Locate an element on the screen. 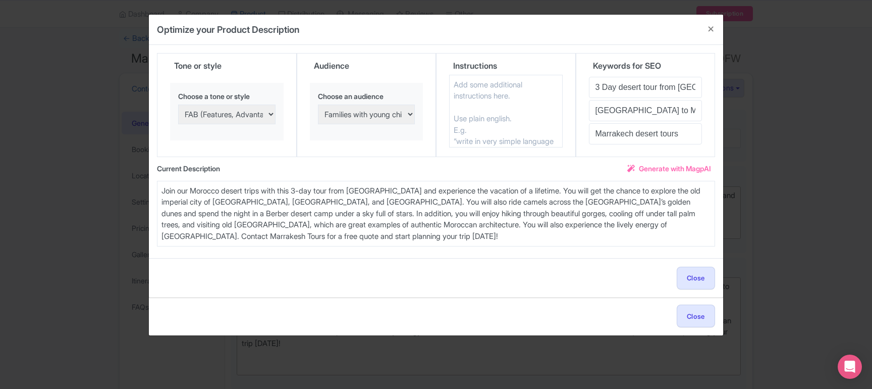  h5: Audience is located at coordinates (332, 66).